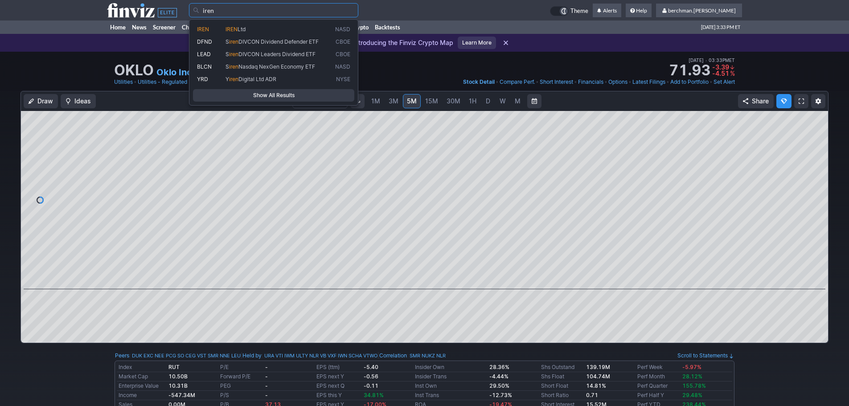  What do you see at coordinates (139, 27) in the screenshot?
I see `a: News` at bounding box center [139, 27].